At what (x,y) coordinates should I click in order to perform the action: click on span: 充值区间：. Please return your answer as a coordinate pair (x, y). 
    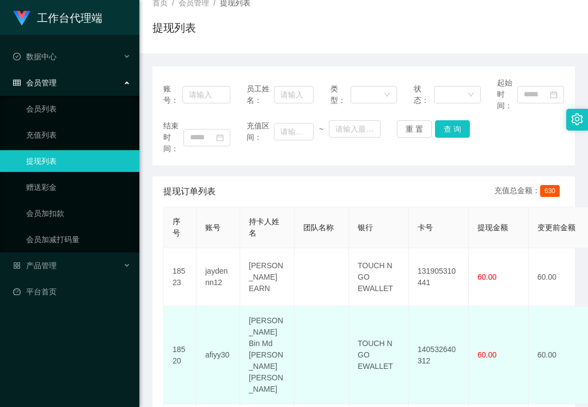
    Looking at the image, I should click on (260, 132).